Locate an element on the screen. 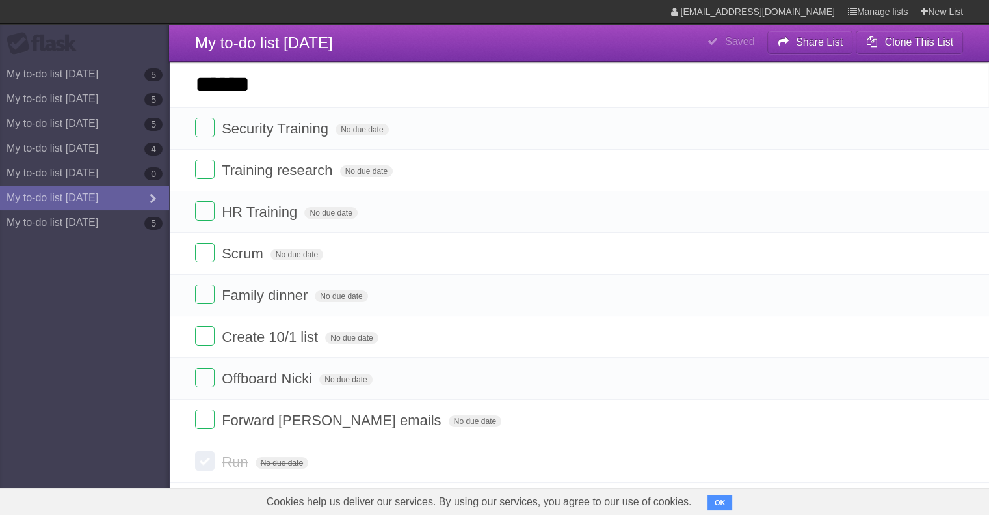 This screenshot has height=515, width=989. span: Scrum is located at coordinates (244, 253).